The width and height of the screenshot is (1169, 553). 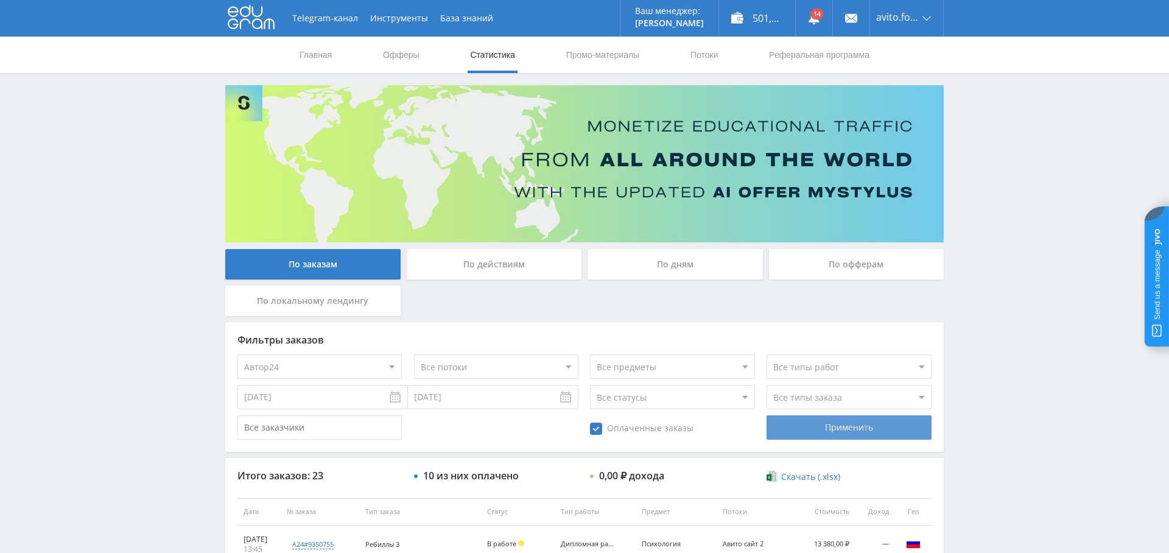 I want to click on th: Дата, so click(x=259, y=512).